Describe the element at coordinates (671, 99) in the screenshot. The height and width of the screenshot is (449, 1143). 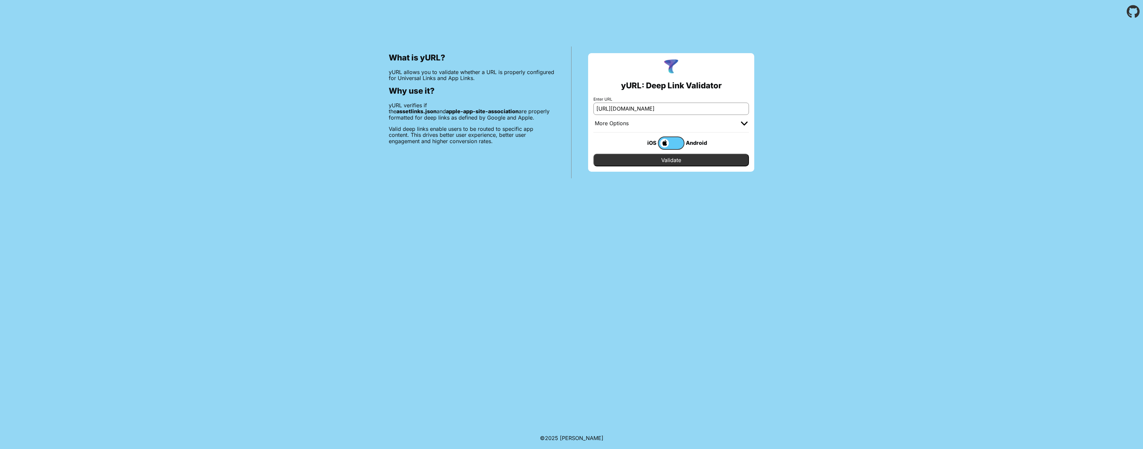
I see `label: Enter URL` at that location.